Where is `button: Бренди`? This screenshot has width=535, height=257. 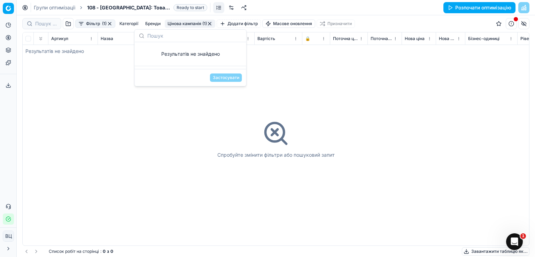
button: Бренди is located at coordinates (153, 24).